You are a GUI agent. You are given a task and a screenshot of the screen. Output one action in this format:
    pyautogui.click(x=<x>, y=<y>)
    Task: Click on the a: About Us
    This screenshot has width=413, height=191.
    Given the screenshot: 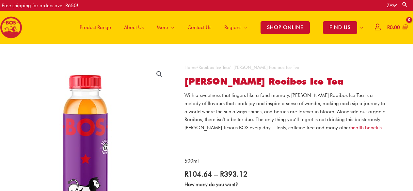 What is the action you would take?
    pyautogui.click(x=134, y=27)
    